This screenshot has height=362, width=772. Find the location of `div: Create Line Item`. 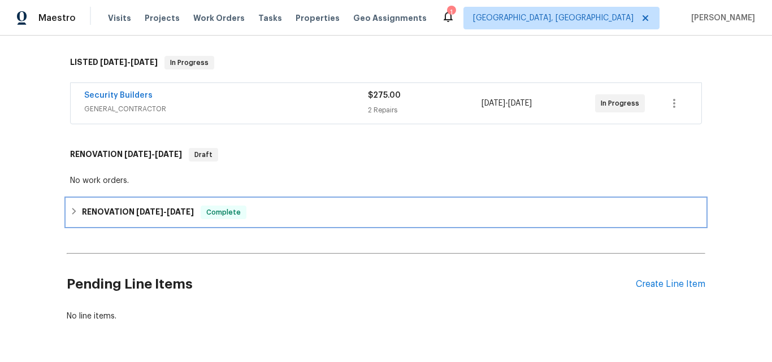

div: Create Line Item is located at coordinates (670, 284).